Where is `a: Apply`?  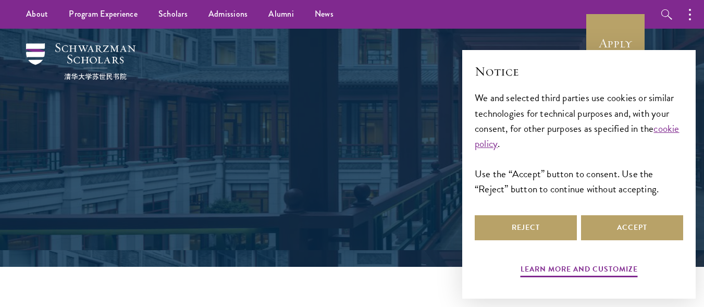 a: Apply is located at coordinates (616, 43).